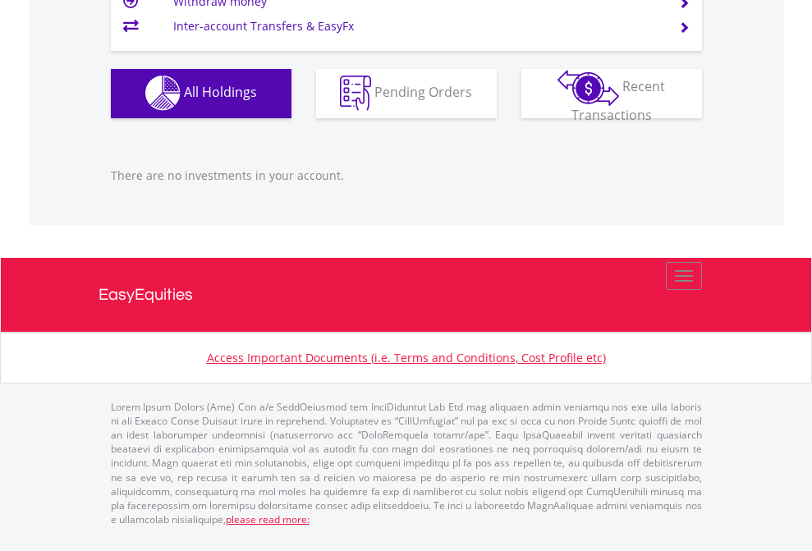 This screenshot has width=812, height=551. Describe the element at coordinates (406, 295) in the screenshot. I see `a: EasyEquities` at that location.